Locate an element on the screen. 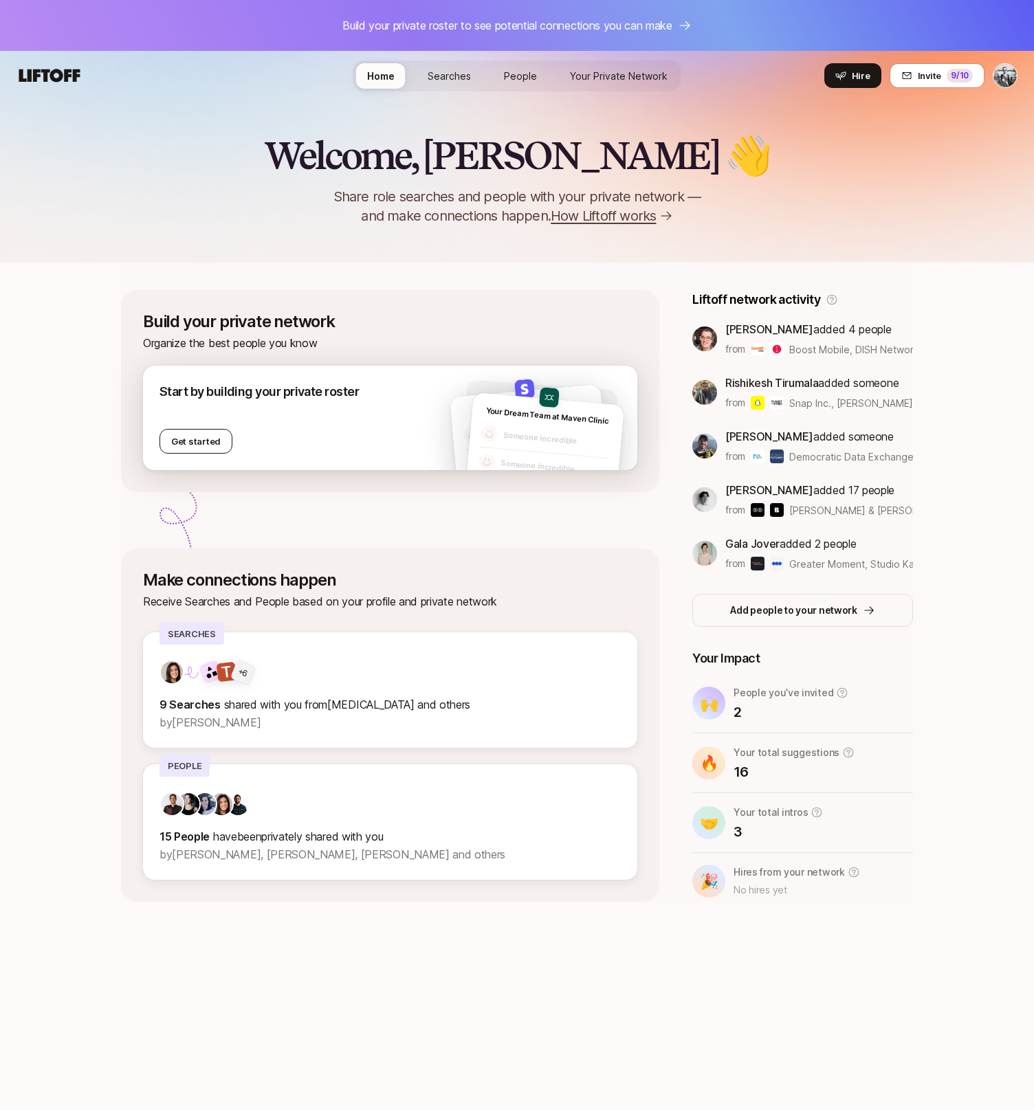 The width and height of the screenshot is (1034, 1110). p: added 4 people is located at coordinates (819, 329).